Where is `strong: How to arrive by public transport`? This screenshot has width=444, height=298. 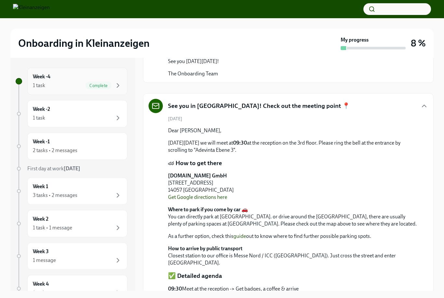
strong: How to arrive by public transport is located at coordinates (205, 248).